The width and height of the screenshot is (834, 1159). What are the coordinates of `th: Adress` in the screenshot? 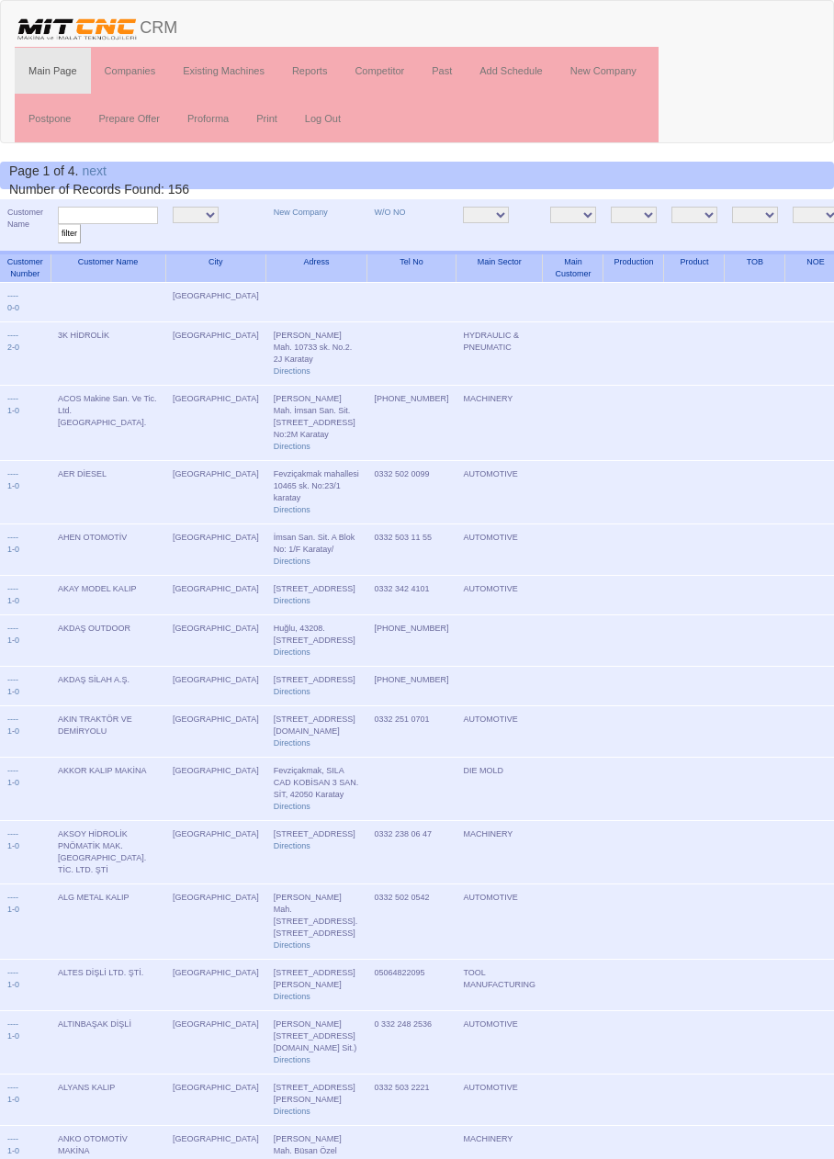 It's located at (317, 267).